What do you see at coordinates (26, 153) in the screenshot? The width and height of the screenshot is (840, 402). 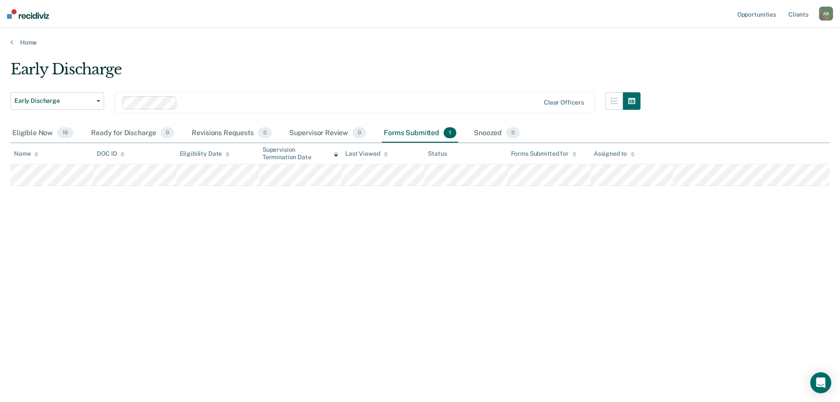 I see `div: Name` at bounding box center [26, 153].